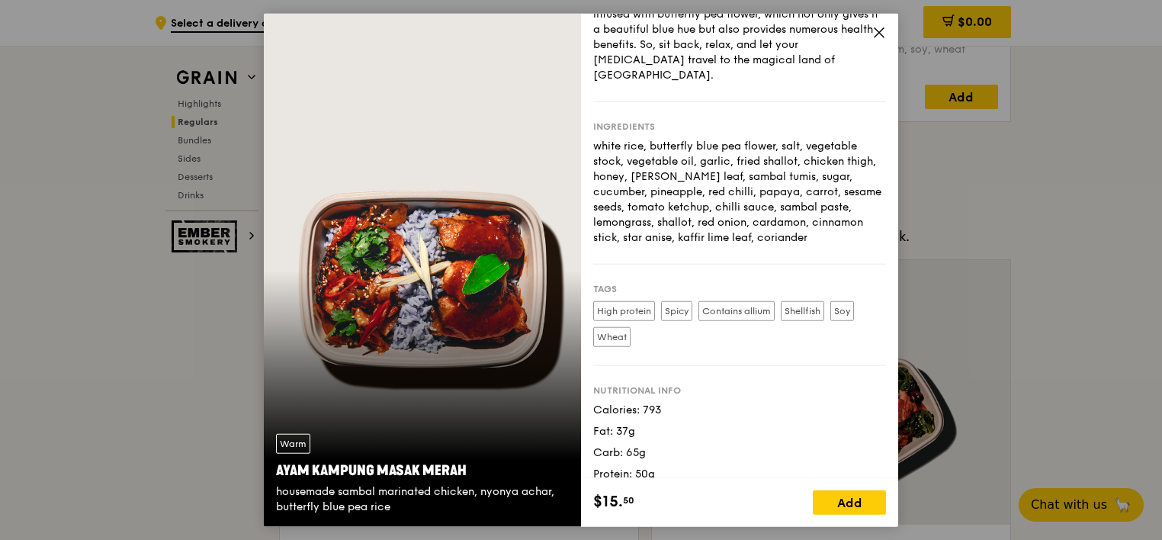  I want to click on label: Shellfish, so click(802, 311).